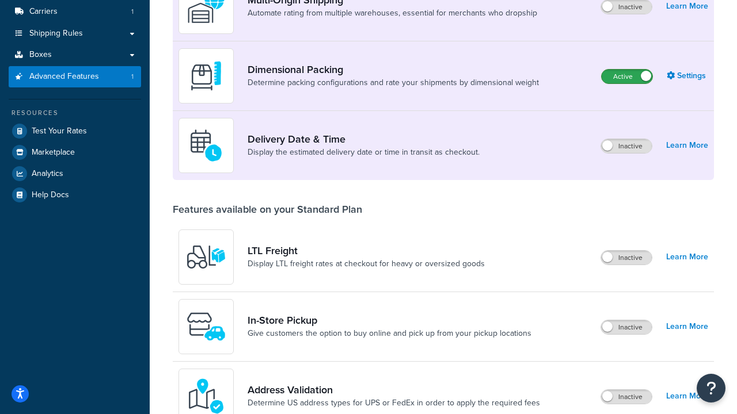 The width and height of the screenshot is (737, 414). I want to click on a: Marketplace, so click(75, 153).